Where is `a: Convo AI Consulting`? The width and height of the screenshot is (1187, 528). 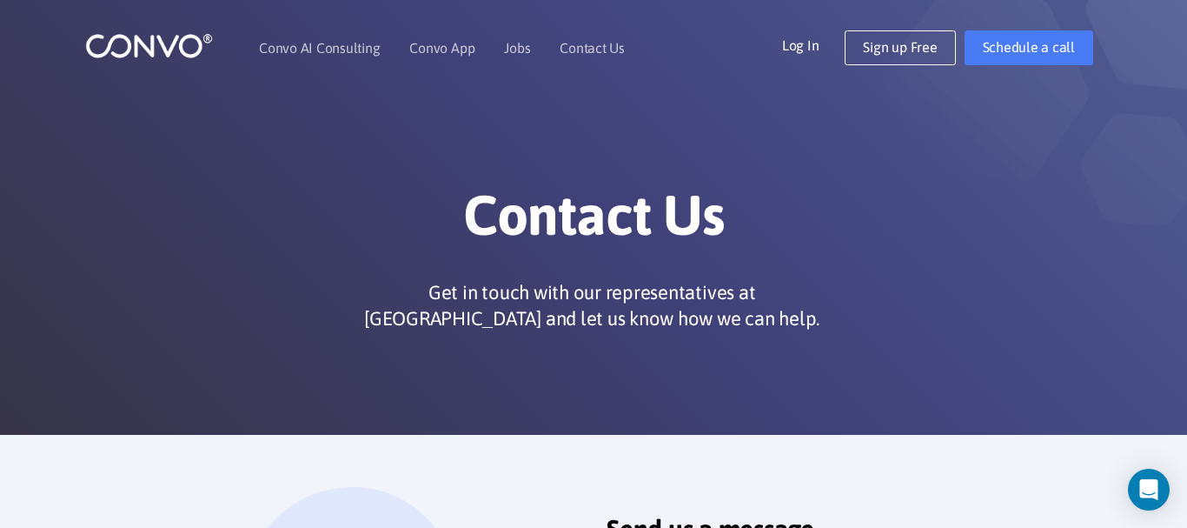 a: Convo AI Consulting is located at coordinates (319, 48).